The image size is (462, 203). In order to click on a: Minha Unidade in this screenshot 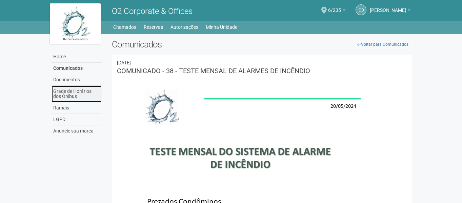, I will do `click(221, 27)`.